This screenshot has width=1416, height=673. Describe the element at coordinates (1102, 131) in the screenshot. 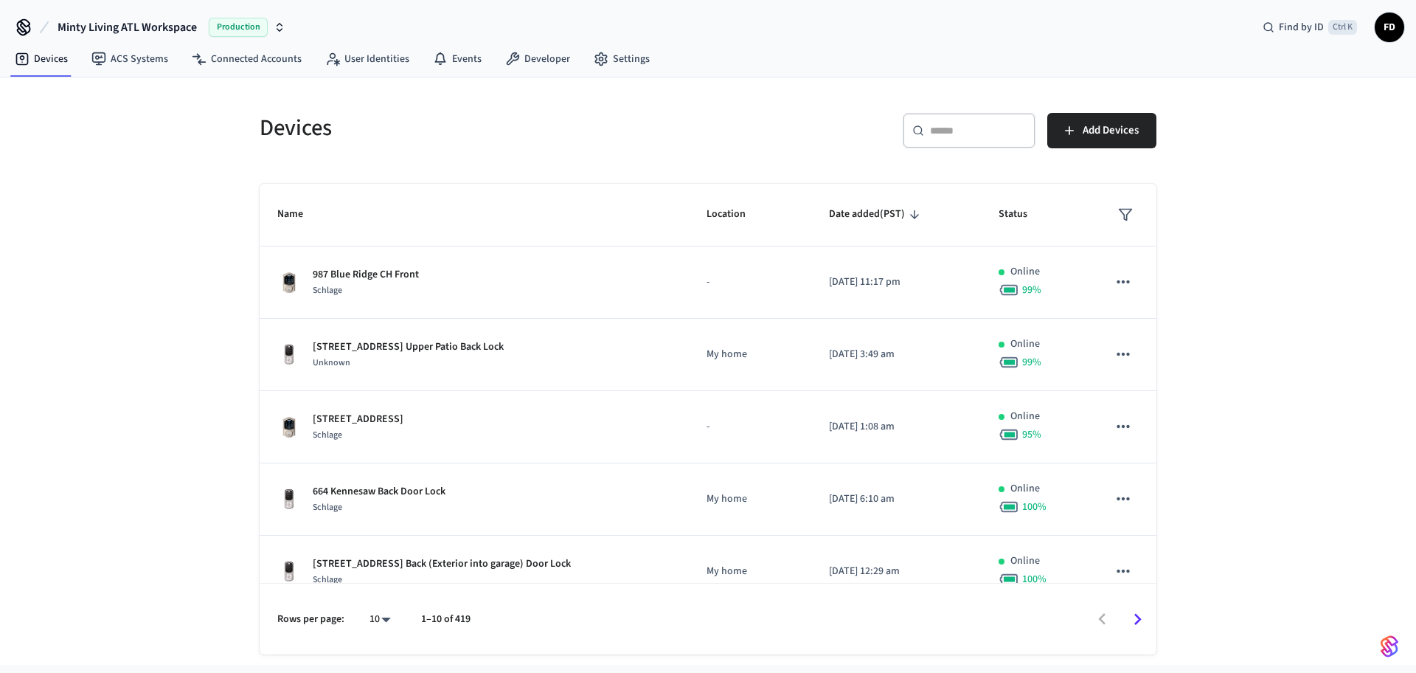

I see `button: Add Devices` at that location.